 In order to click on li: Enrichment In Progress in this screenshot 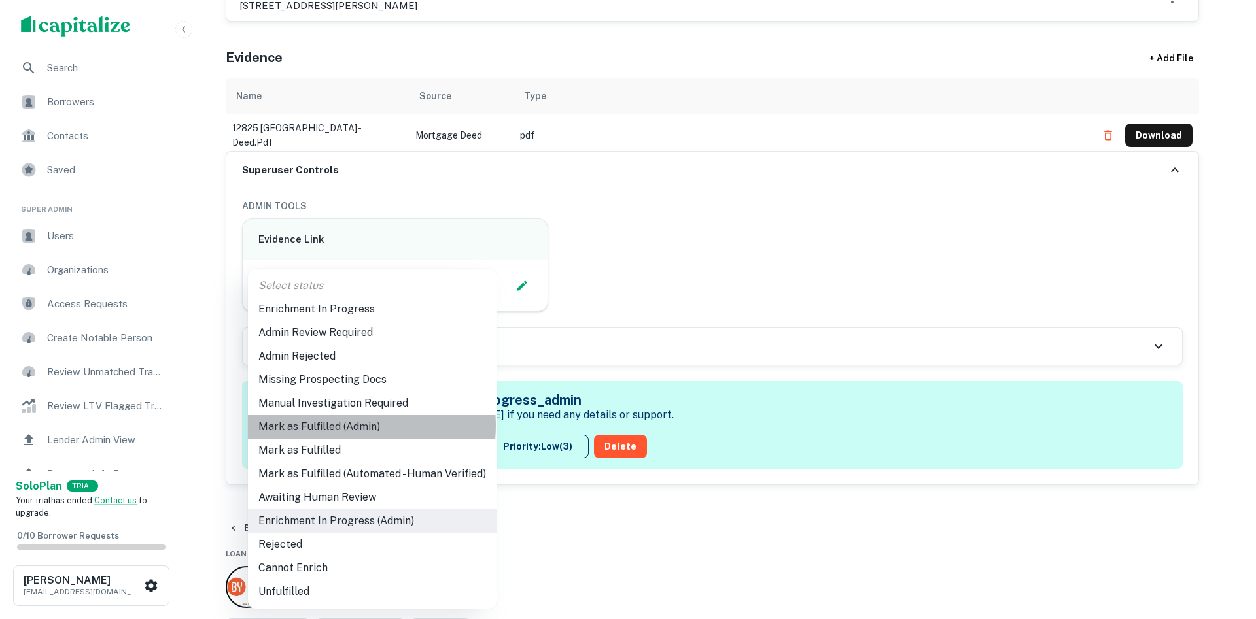, I will do `click(372, 309)`.